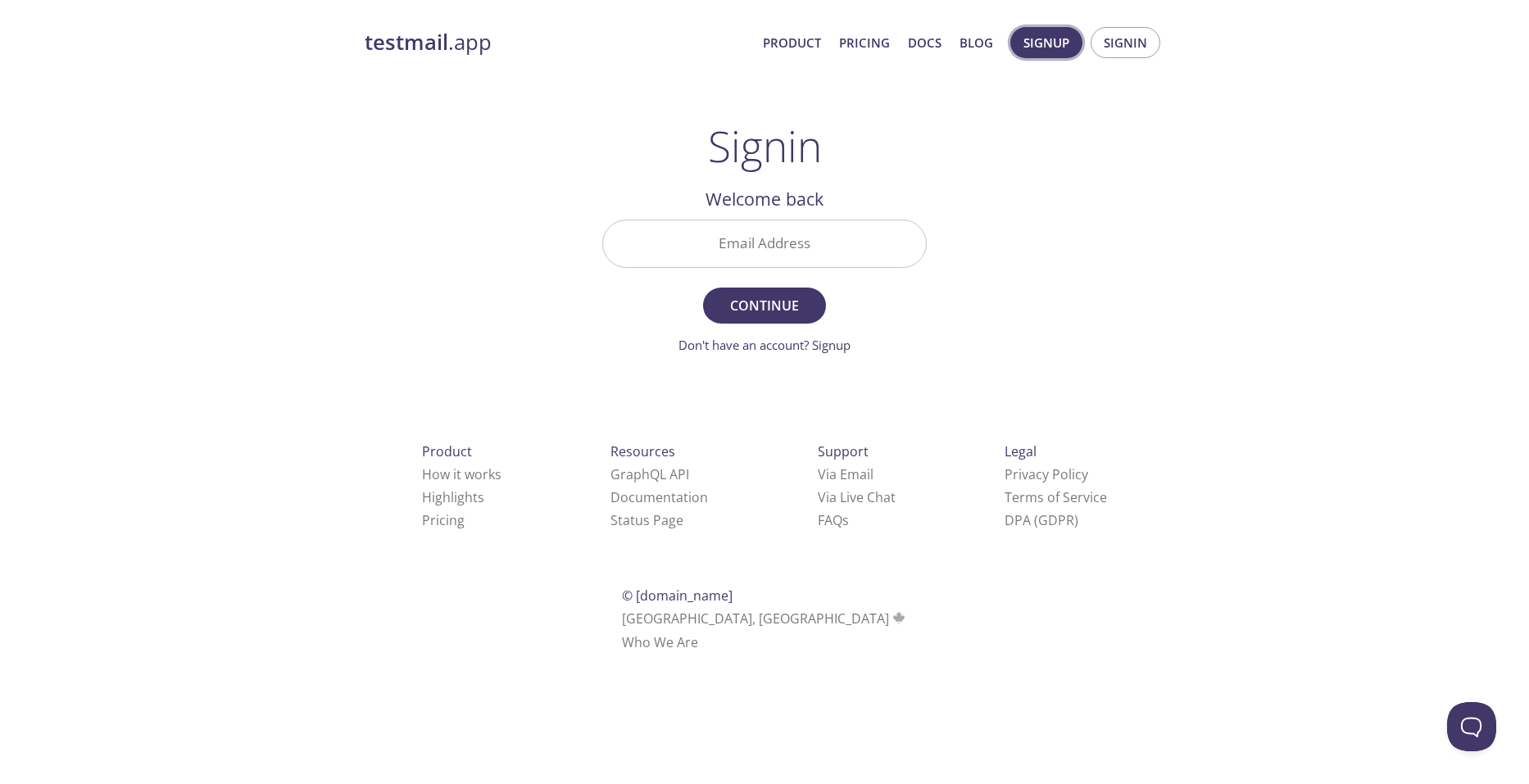  Describe the element at coordinates (659, 642) in the screenshot. I see `a: Who We Are` at that location.